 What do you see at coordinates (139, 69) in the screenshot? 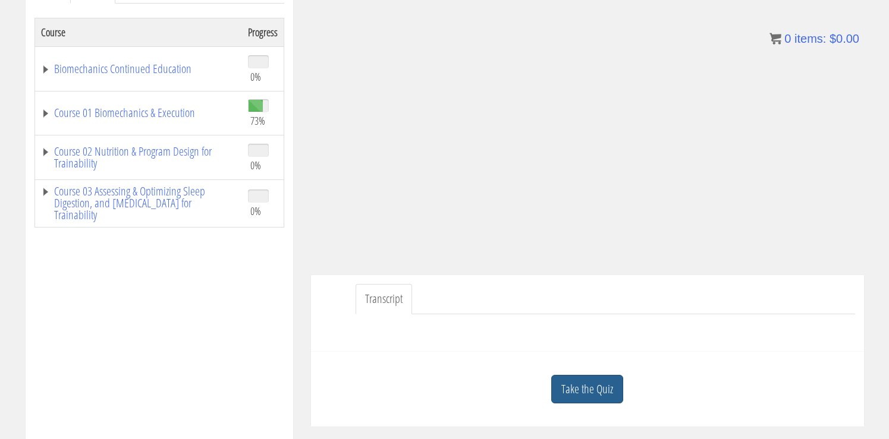
I see `a: Biomechanics Continued Education` at bounding box center [139, 69].